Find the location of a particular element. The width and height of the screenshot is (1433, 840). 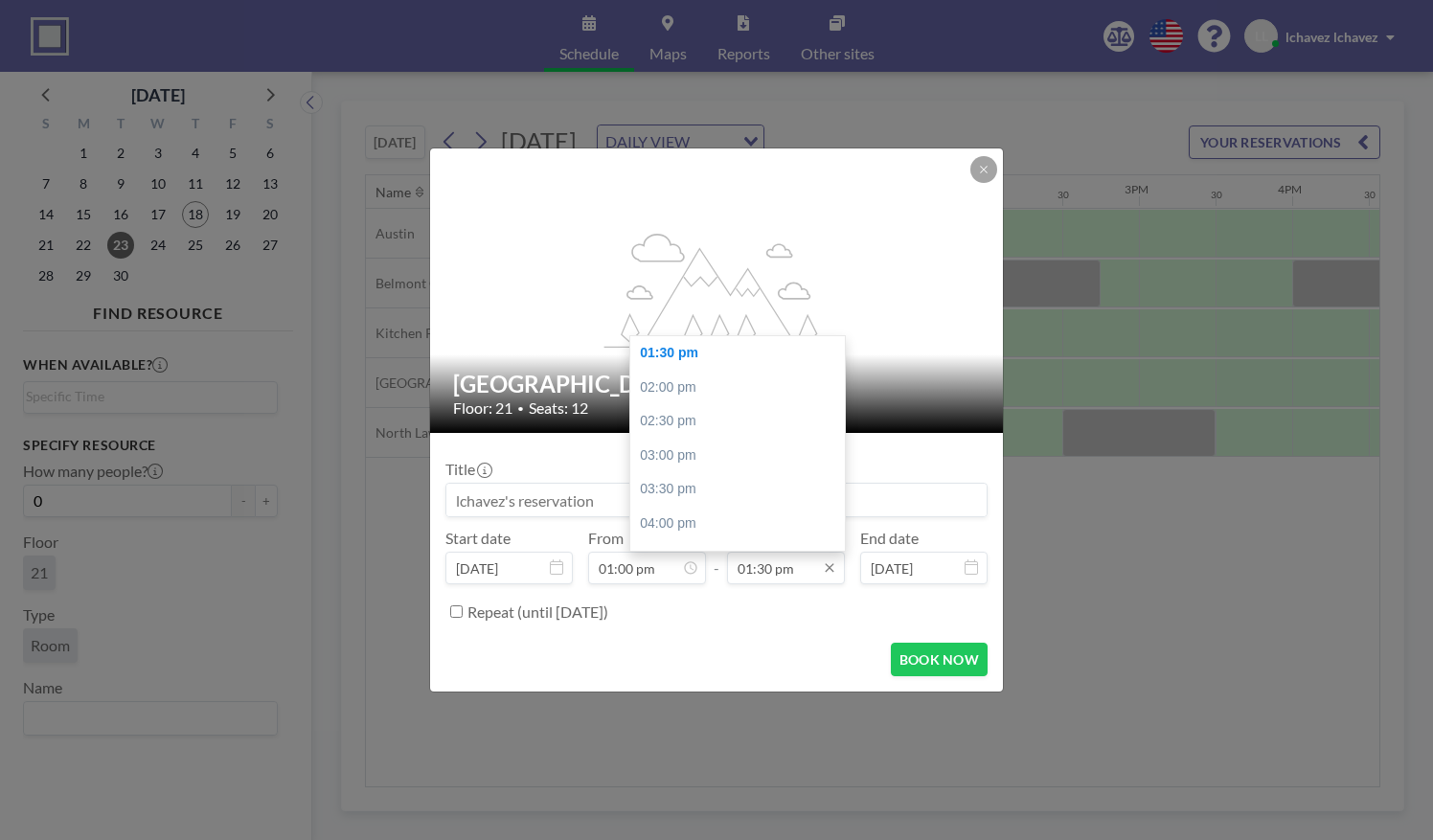

div: 03:30 pm is located at coordinates (742, 489).